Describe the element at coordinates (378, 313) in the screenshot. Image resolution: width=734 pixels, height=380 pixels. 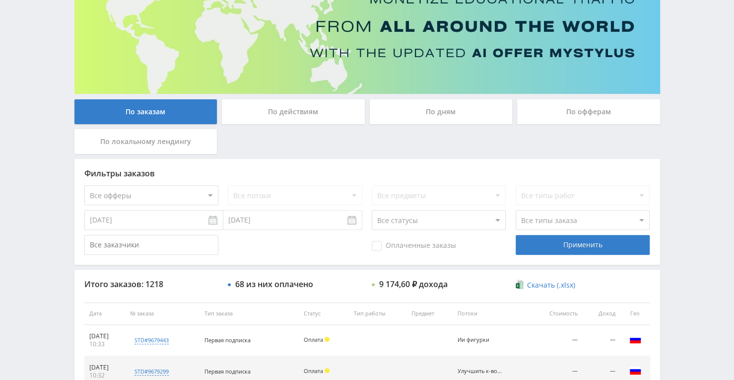
I see `th: Тип работы` at that location.